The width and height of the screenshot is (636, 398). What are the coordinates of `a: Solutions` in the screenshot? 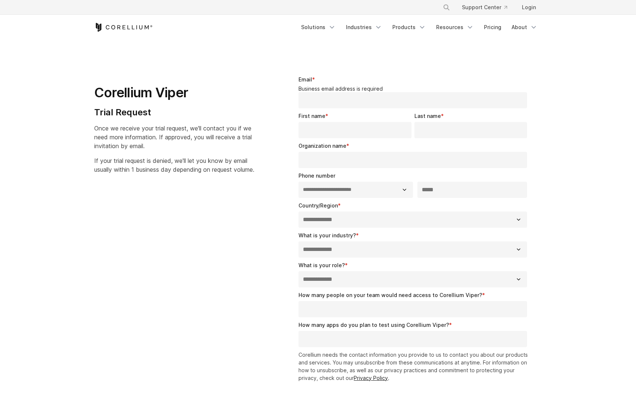 It's located at (318, 27).